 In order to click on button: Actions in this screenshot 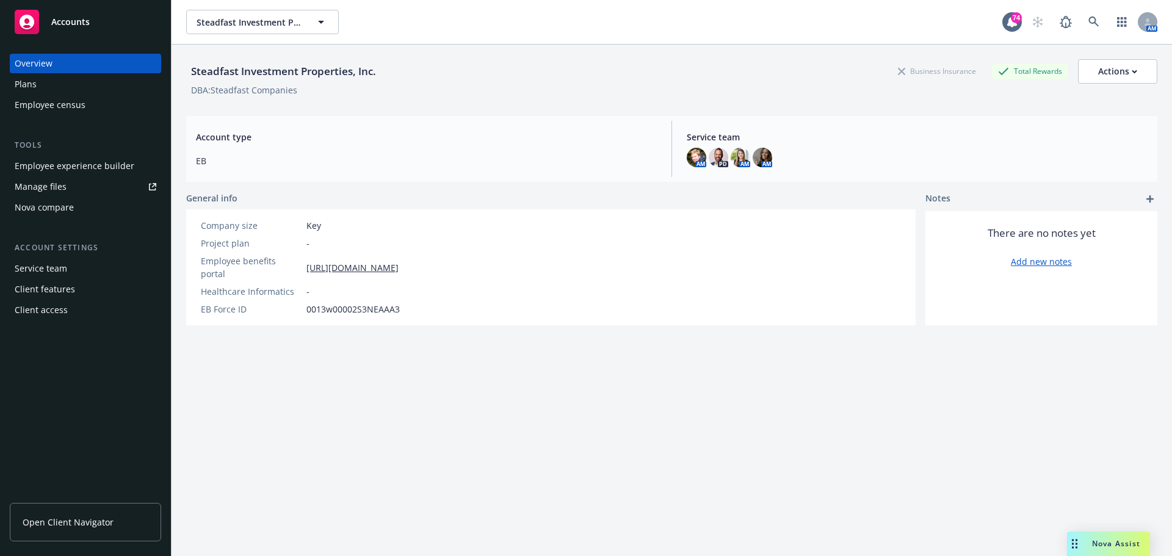, I will do `click(1118, 71)`.